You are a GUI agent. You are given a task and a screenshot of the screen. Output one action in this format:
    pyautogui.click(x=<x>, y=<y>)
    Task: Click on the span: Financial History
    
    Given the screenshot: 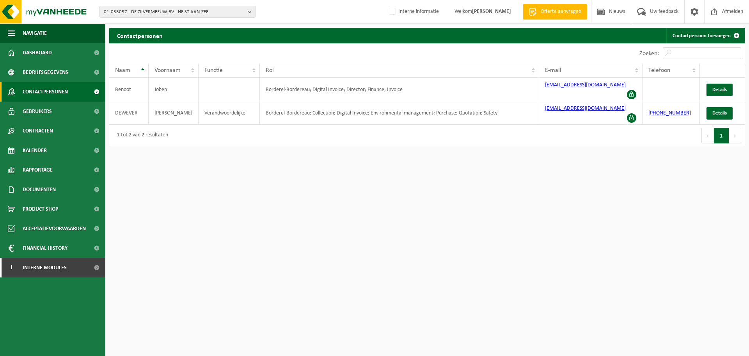 What is the action you would take?
    pyautogui.click(x=45, y=248)
    